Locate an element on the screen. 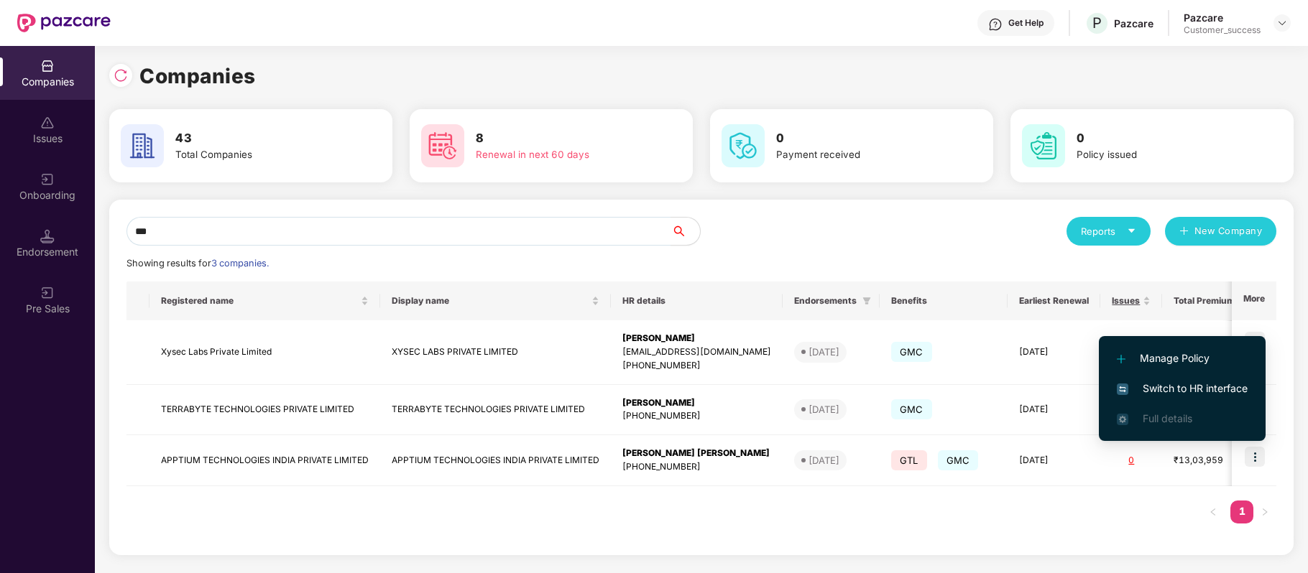 This screenshot has width=1308, height=573. span: left is located at coordinates (1213, 512).